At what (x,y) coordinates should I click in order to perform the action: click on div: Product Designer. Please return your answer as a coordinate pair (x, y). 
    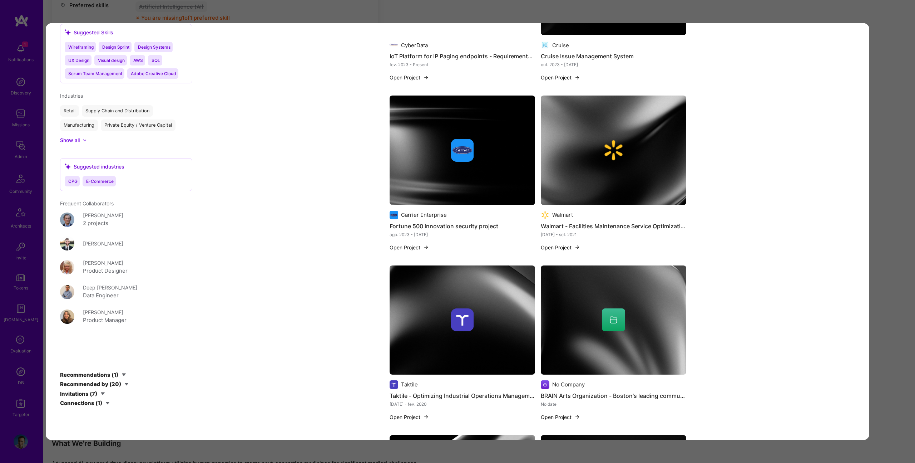
    Looking at the image, I should click on (105, 271).